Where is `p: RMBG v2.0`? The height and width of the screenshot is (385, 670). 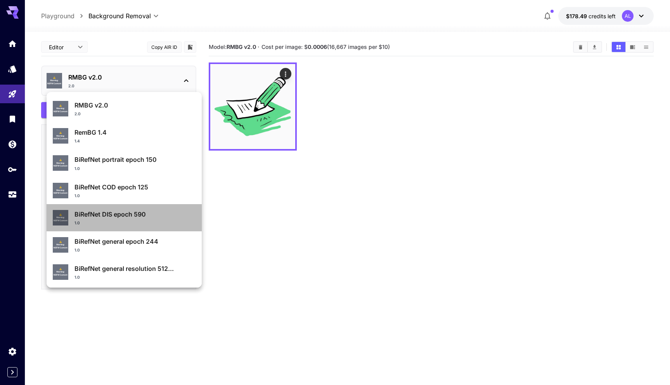 p: RMBG v2.0 is located at coordinates (135, 105).